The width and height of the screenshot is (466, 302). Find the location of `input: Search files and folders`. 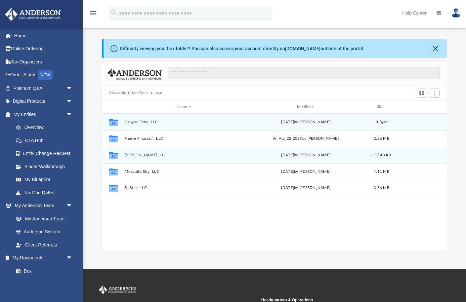

input: Search files and folders is located at coordinates (304, 73).